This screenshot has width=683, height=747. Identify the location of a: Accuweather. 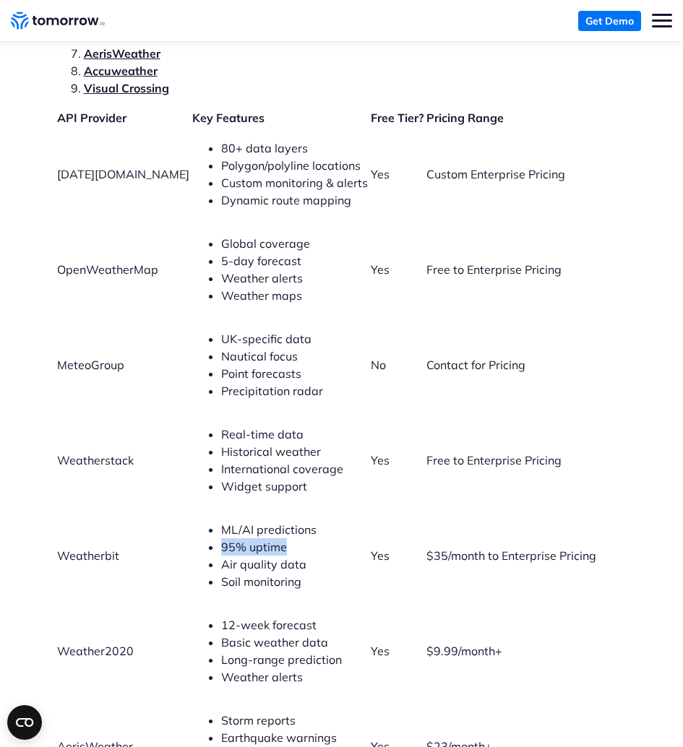
(121, 71).